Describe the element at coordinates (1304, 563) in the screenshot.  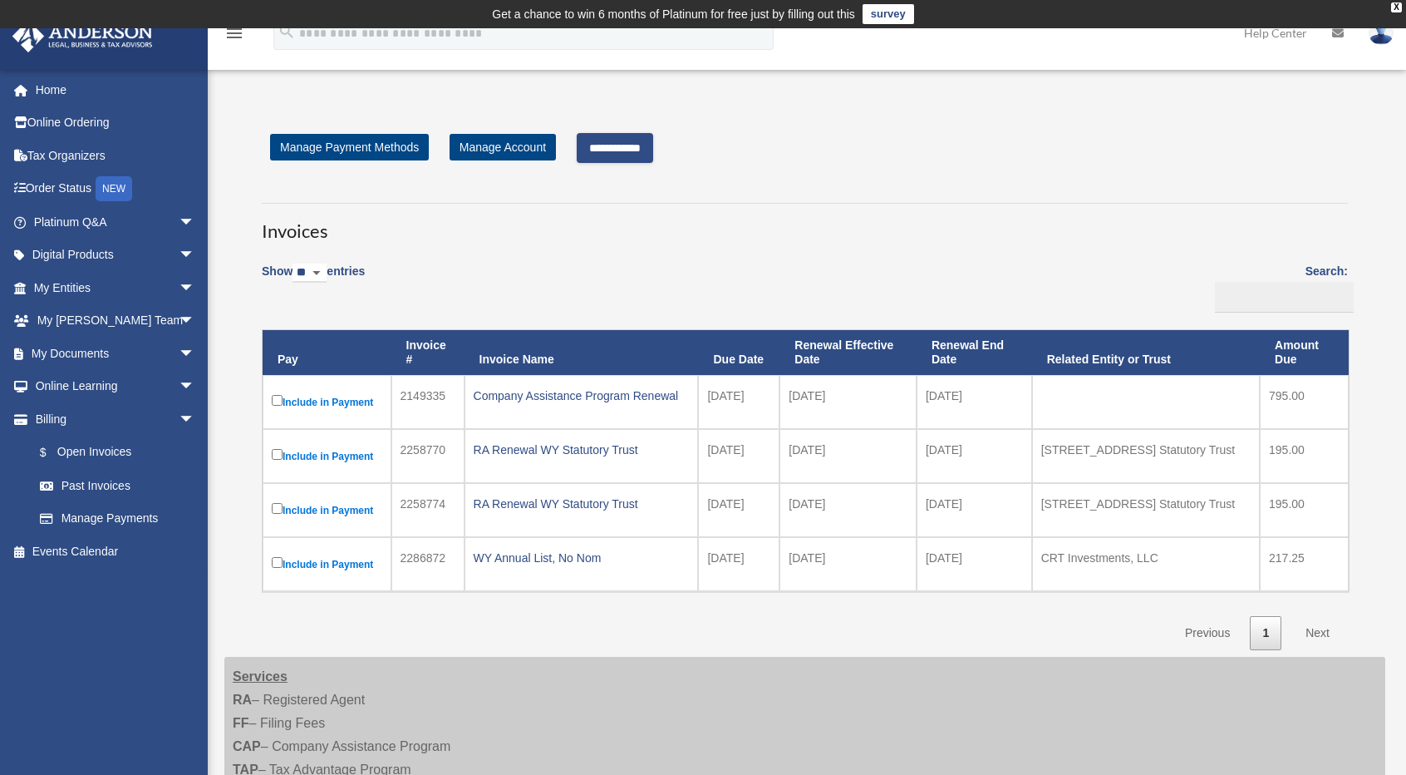
I see `td: 217.25` at that location.